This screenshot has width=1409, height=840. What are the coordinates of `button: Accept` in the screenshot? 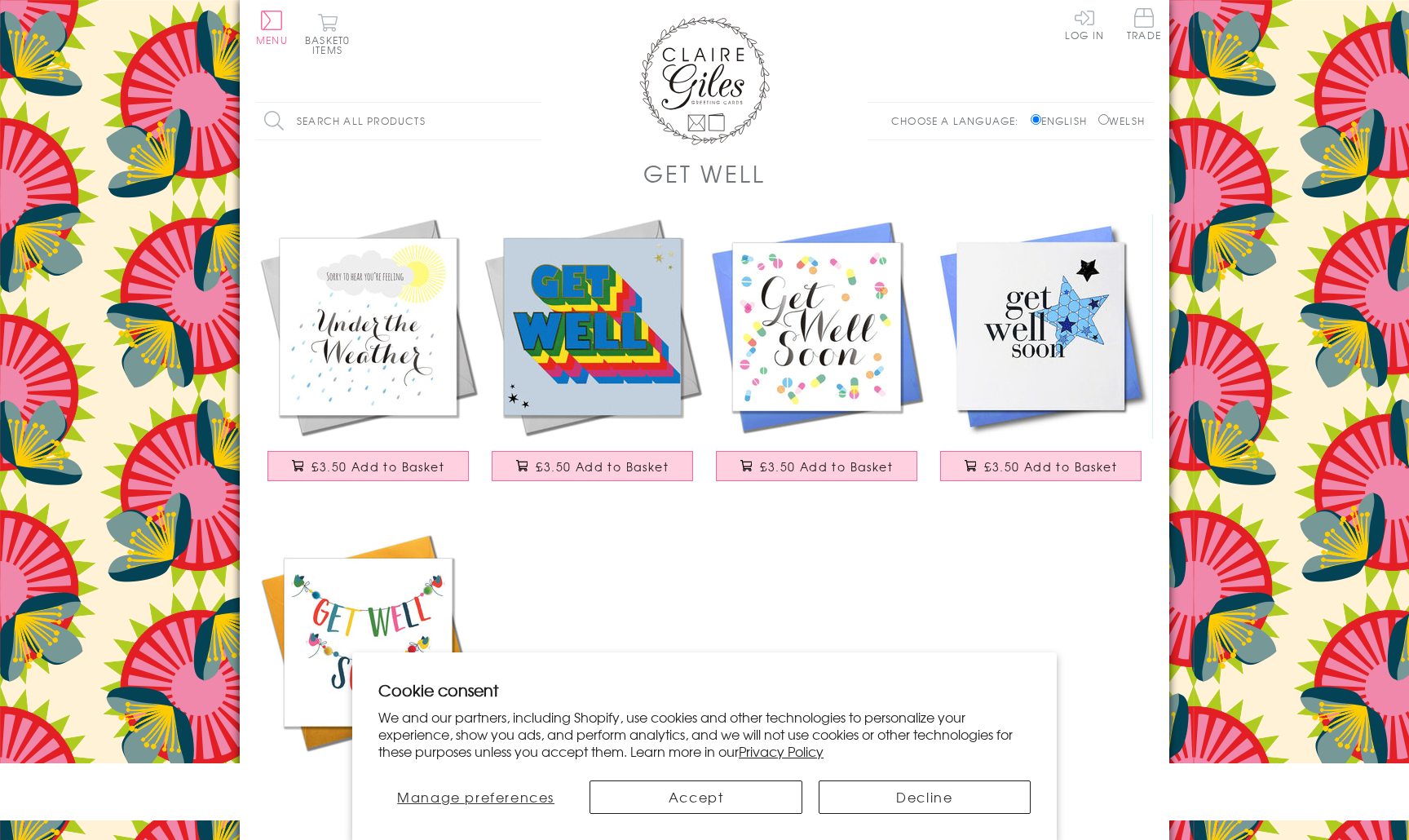 It's located at (696, 797).